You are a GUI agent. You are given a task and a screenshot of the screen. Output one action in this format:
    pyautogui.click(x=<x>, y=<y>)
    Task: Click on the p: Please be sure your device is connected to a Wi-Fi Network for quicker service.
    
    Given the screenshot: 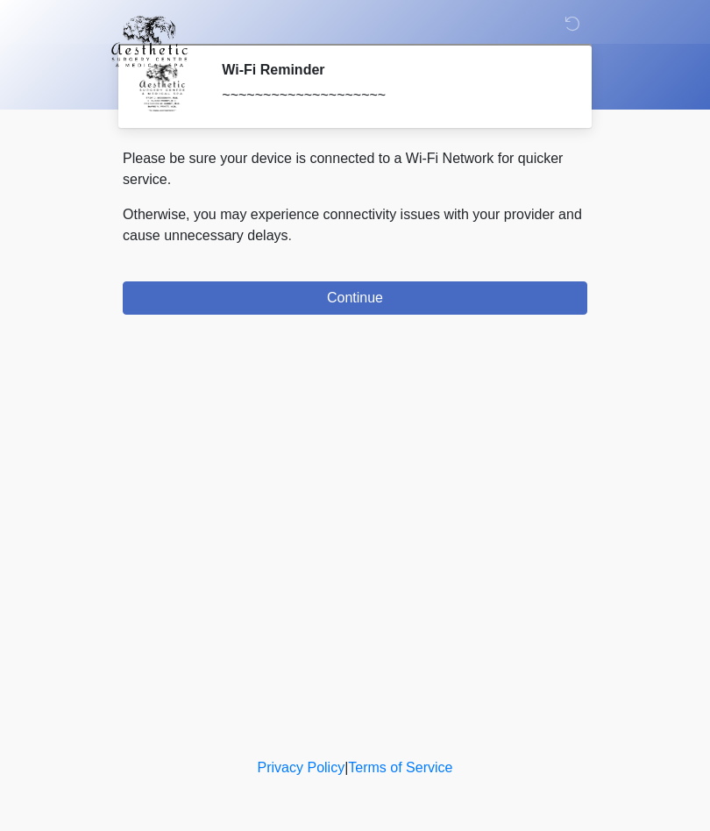 What is the action you would take?
    pyautogui.click(x=355, y=169)
    